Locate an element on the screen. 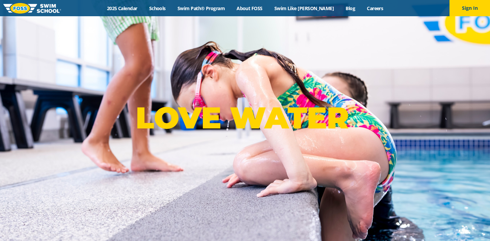 This screenshot has width=490, height=241. a: Careers is located at coordinates (375, 8).